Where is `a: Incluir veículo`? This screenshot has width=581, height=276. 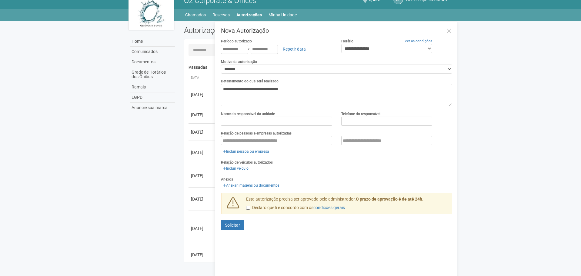 a: Incluir veículo is located at coordinates (235, 168).